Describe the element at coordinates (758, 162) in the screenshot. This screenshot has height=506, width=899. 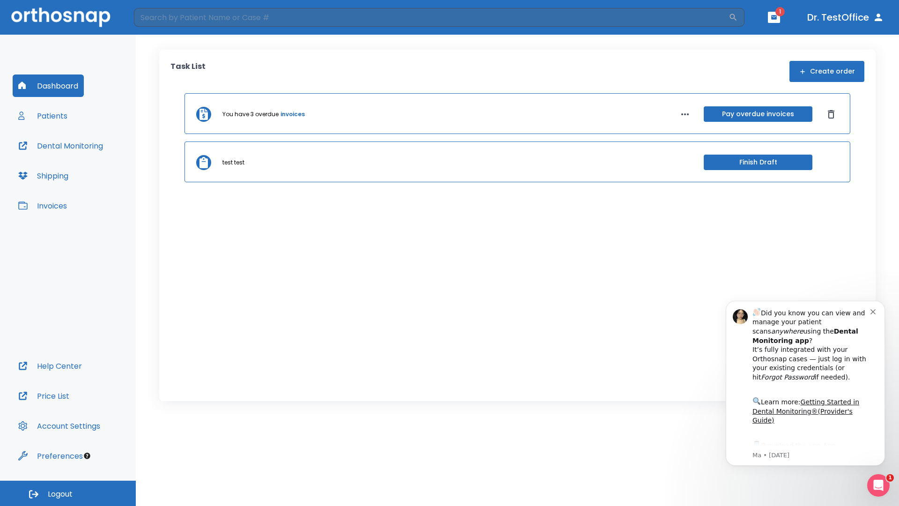
I see `button: Finish Draft` at that location.